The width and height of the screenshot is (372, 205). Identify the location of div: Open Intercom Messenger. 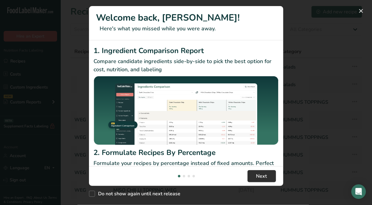
(358, 192).